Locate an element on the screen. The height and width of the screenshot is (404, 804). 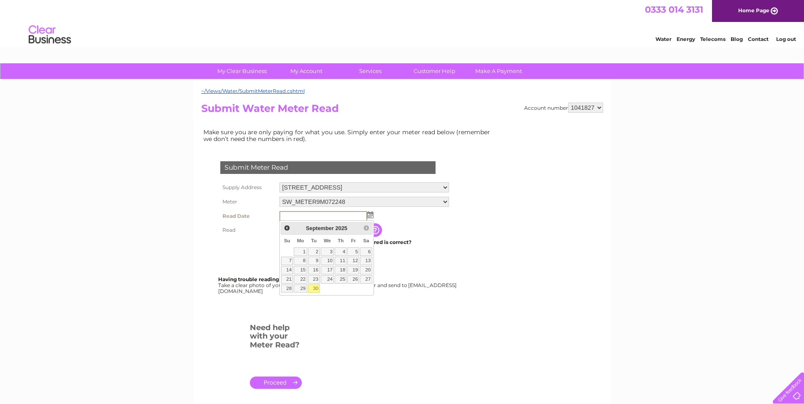
a: Services is located at coordinates (370, 71).